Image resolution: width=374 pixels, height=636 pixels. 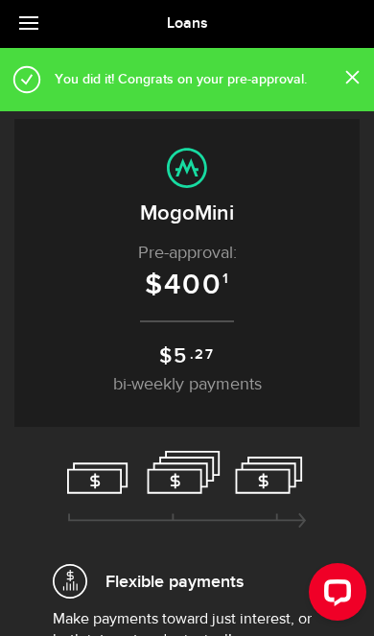 I want to click on div: You did it! Congrats on your pre-approval., so click(x=193, y=80).